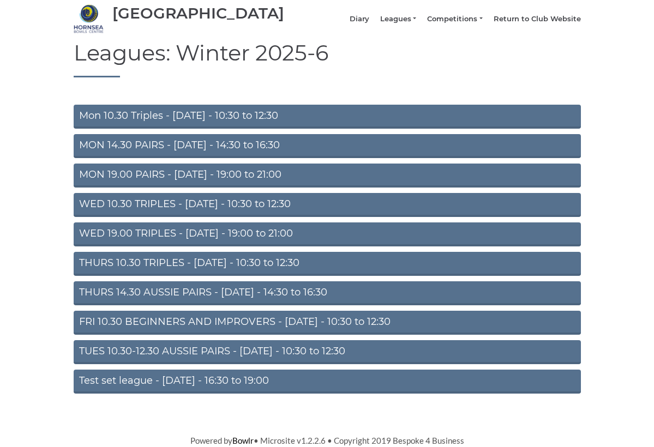 Image resolution: width=654 pixels, height=447 pixels. Describe the element at coordinates (398, 19) in the screenshot. I see `a: Leagues` at that location.